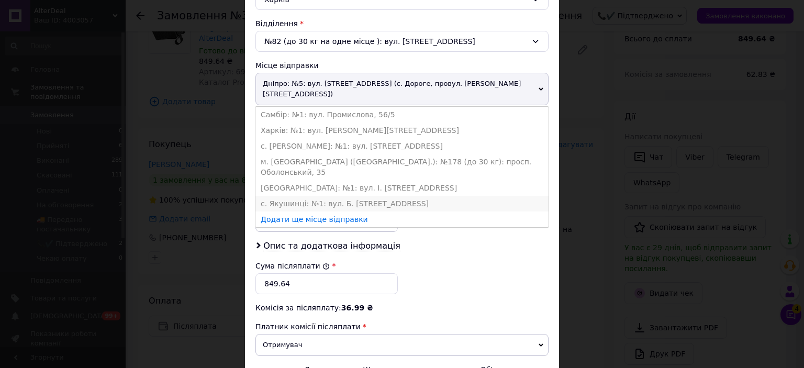  What do you see at coordinates (287, 65) in the screenshot?
I see `span: Місце відправки` at bounding box center [287, 65].